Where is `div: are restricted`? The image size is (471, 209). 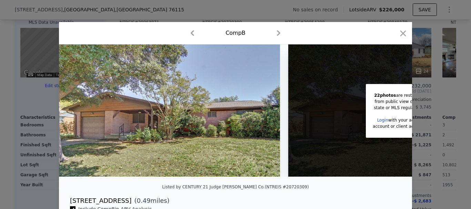
div: are restricted is located at coordinates (399, 96).